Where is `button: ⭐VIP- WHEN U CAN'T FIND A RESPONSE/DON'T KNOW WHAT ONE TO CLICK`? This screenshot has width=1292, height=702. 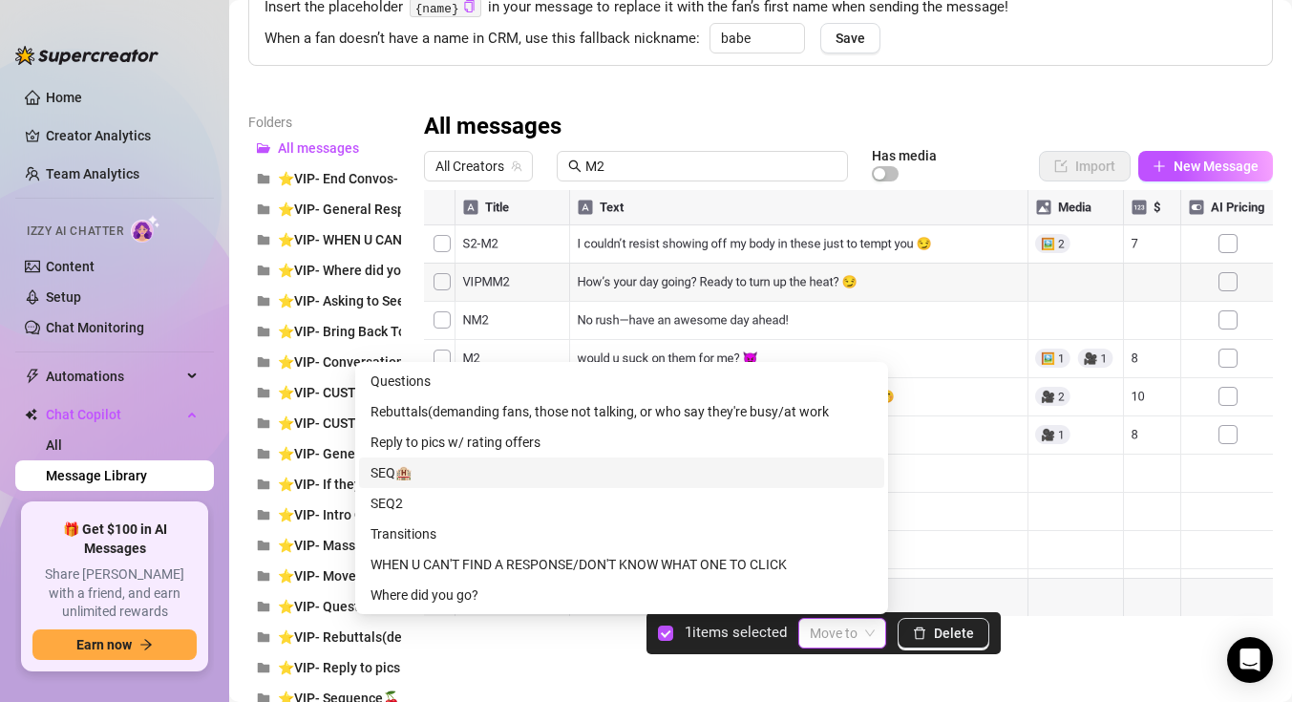
button: ⭐VIP- WHEN U CAN'T FIND A RESPONSE/DON'T KNOW WHAT ONE TO CLICK is located at coordinates (325, 240).